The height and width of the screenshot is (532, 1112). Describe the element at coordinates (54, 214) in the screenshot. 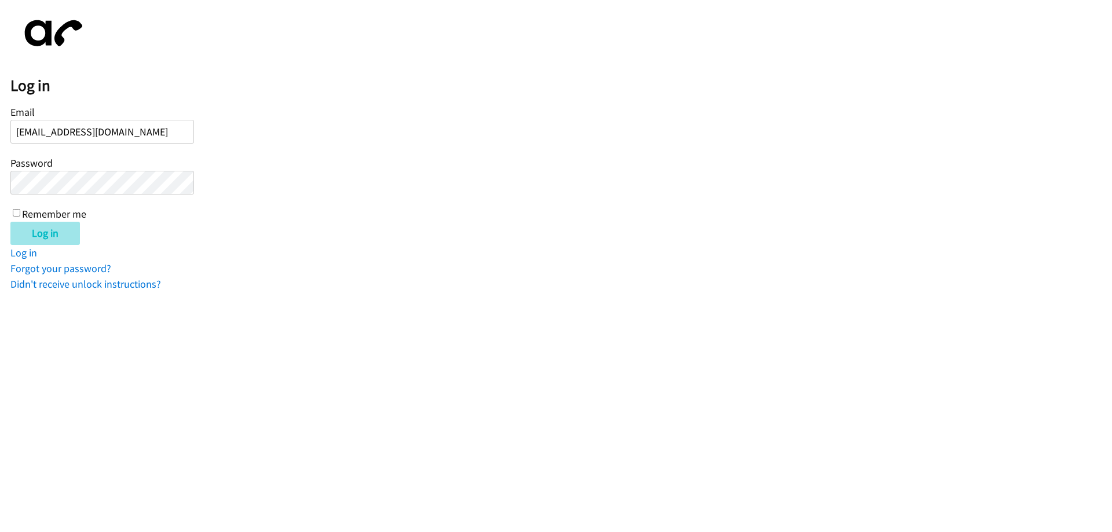

I see `label: Remember me` at that location.